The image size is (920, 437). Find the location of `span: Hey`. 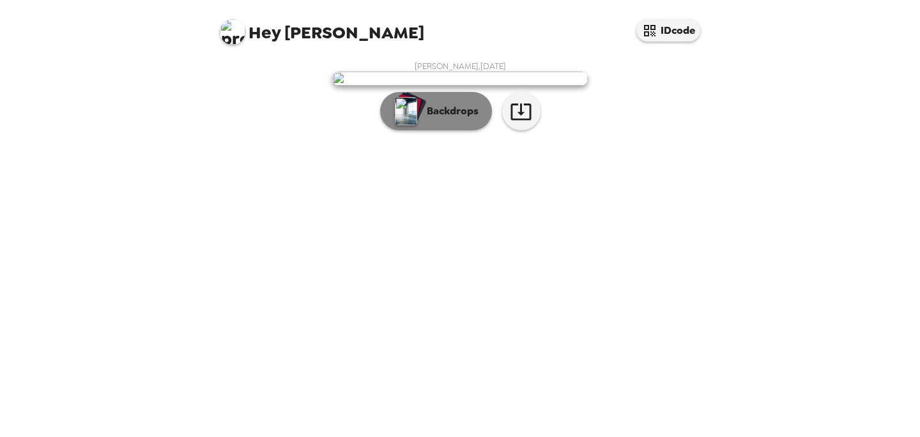

span: Hey is located at coordinates (265, 33).